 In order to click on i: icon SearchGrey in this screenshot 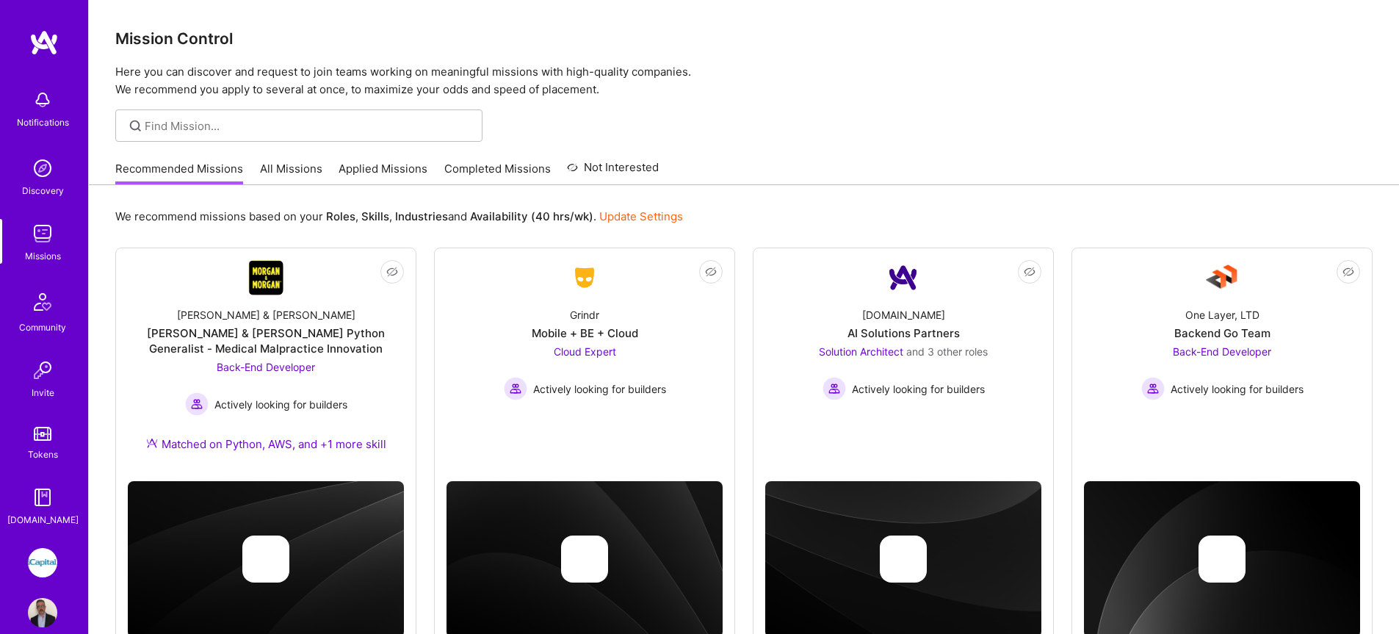, I will do `click(135, 126)`.